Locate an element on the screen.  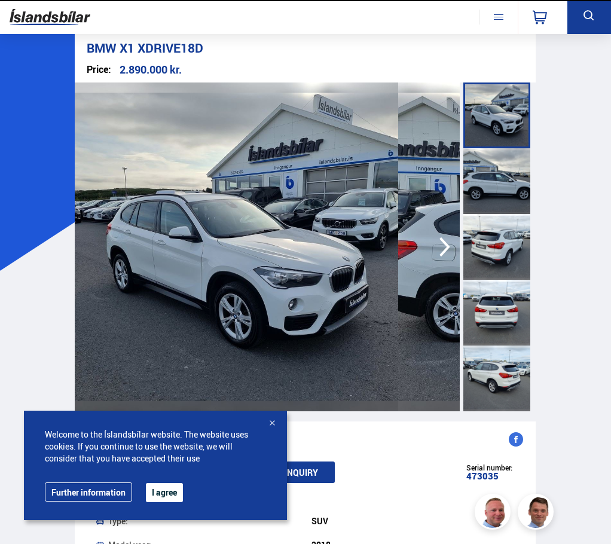
div: SUV is located at coordinates (413, 522).